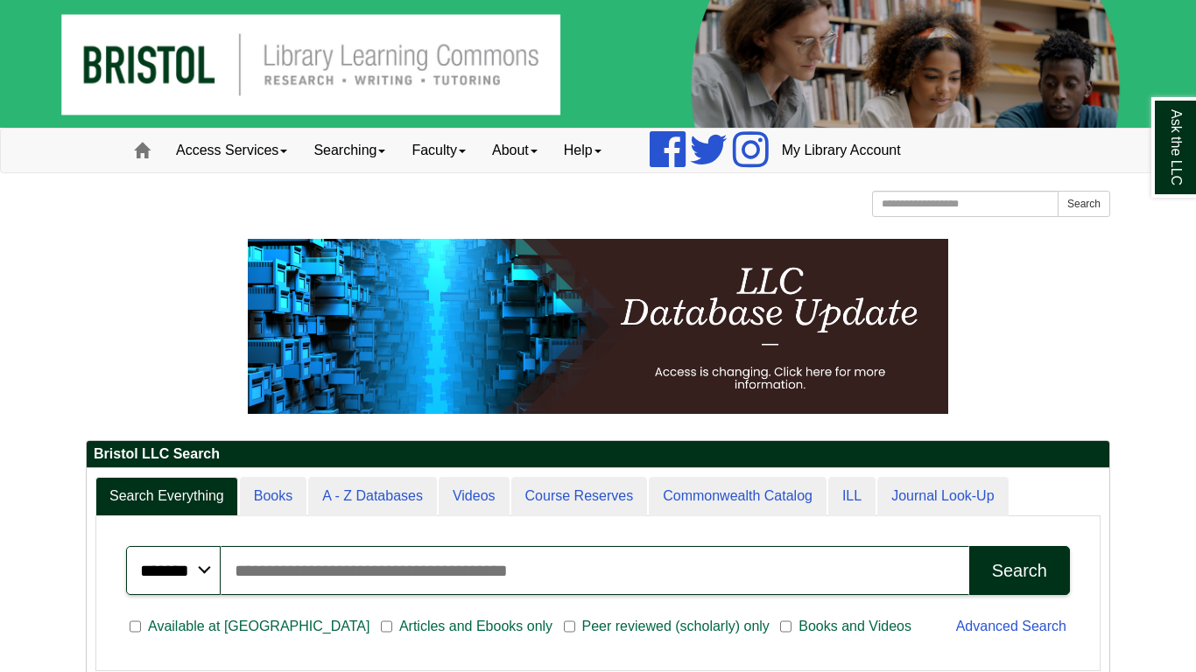 The width and height of the screenshot is (1196, 672). Describe the element at coordinates (1019, 571) in the screenshot. I see `div: Search` at that location.